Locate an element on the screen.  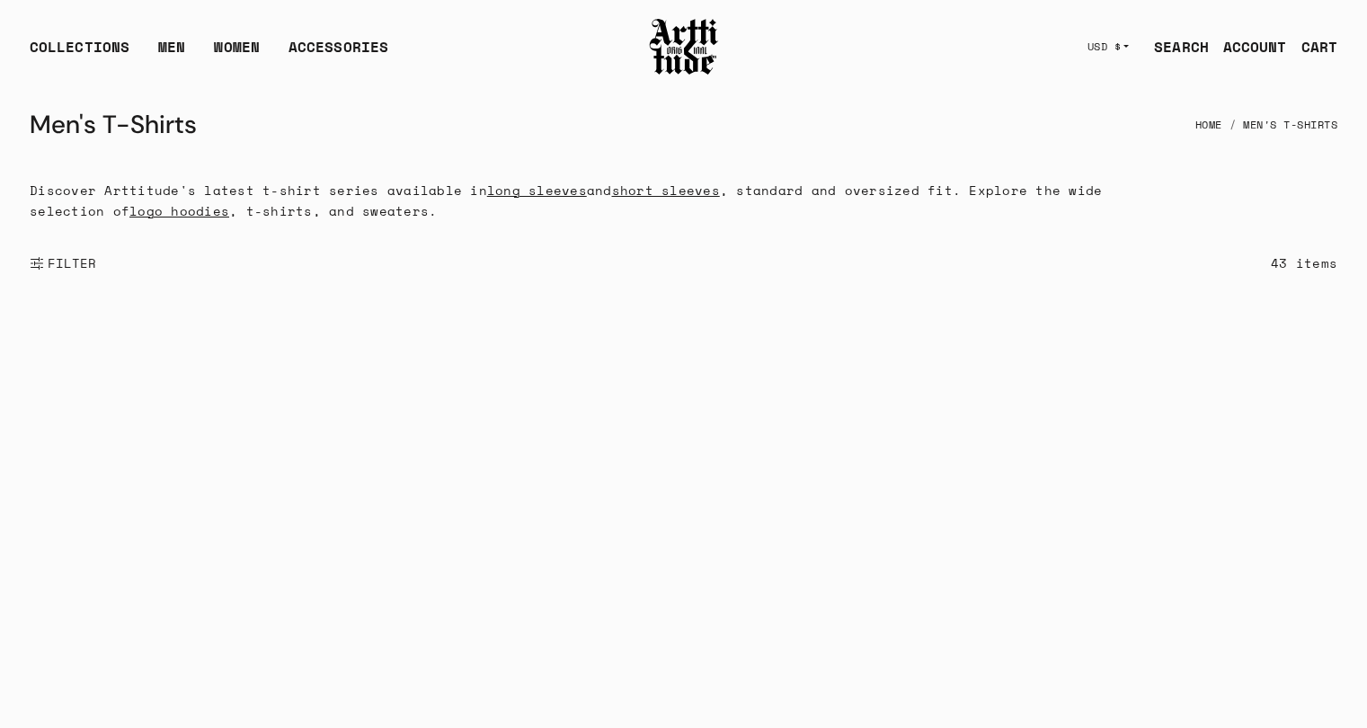
p: Discover Arttitude's latest t-shirt series available in and , standard and oversized fit. Explore... is located at coordinates (576, 200).